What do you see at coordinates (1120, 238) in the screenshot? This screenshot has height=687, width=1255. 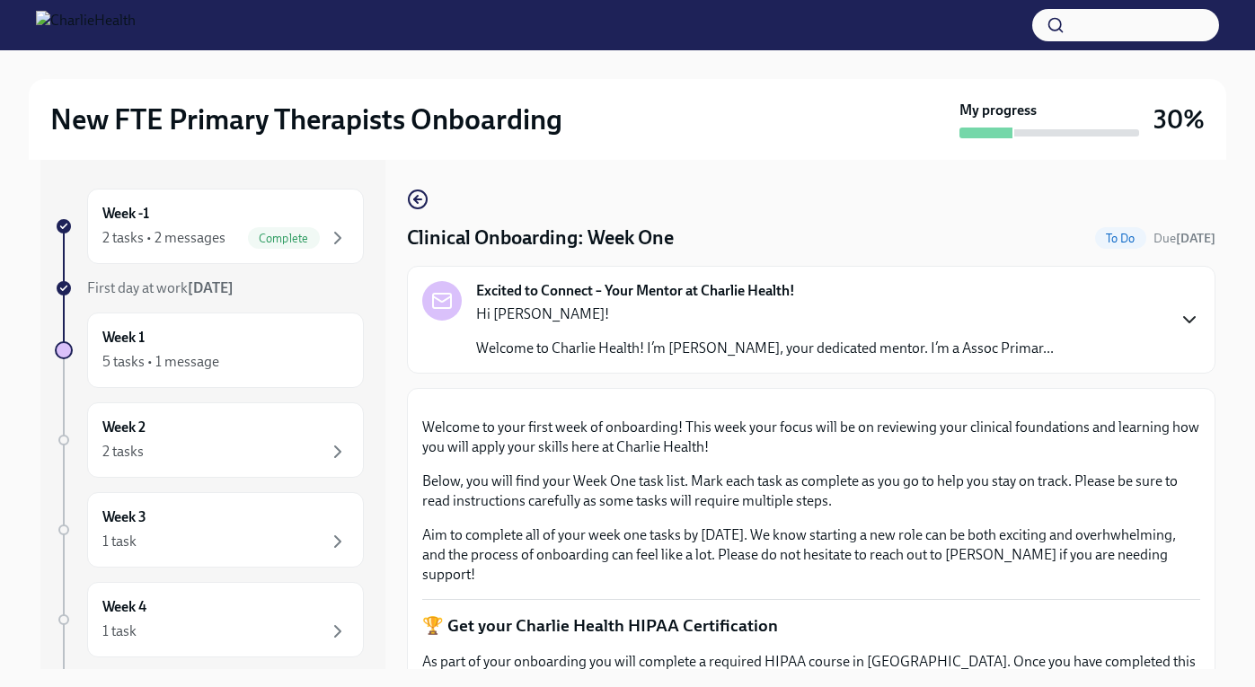 I see `span: To Do` at bounding box center [1120, 238].